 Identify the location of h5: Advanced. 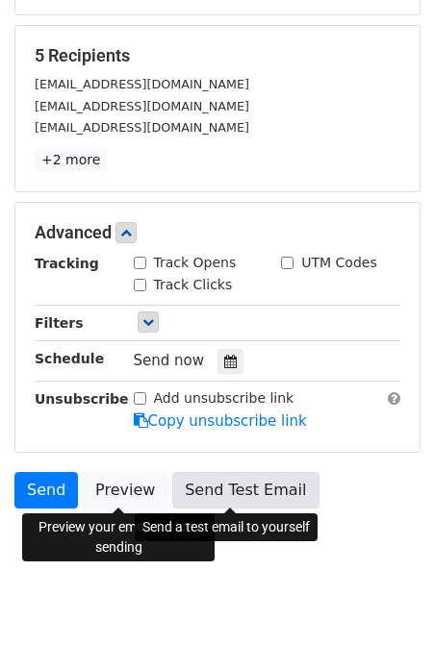
(217, 233).